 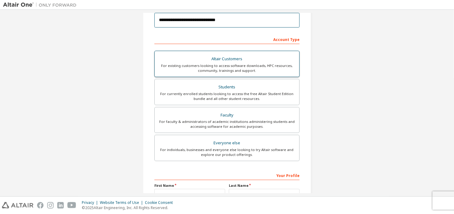 What do you see at coordinates (17, 205) in the screenshot?
I see `img: altair_logo.svg` at bounding box center [17, 205].